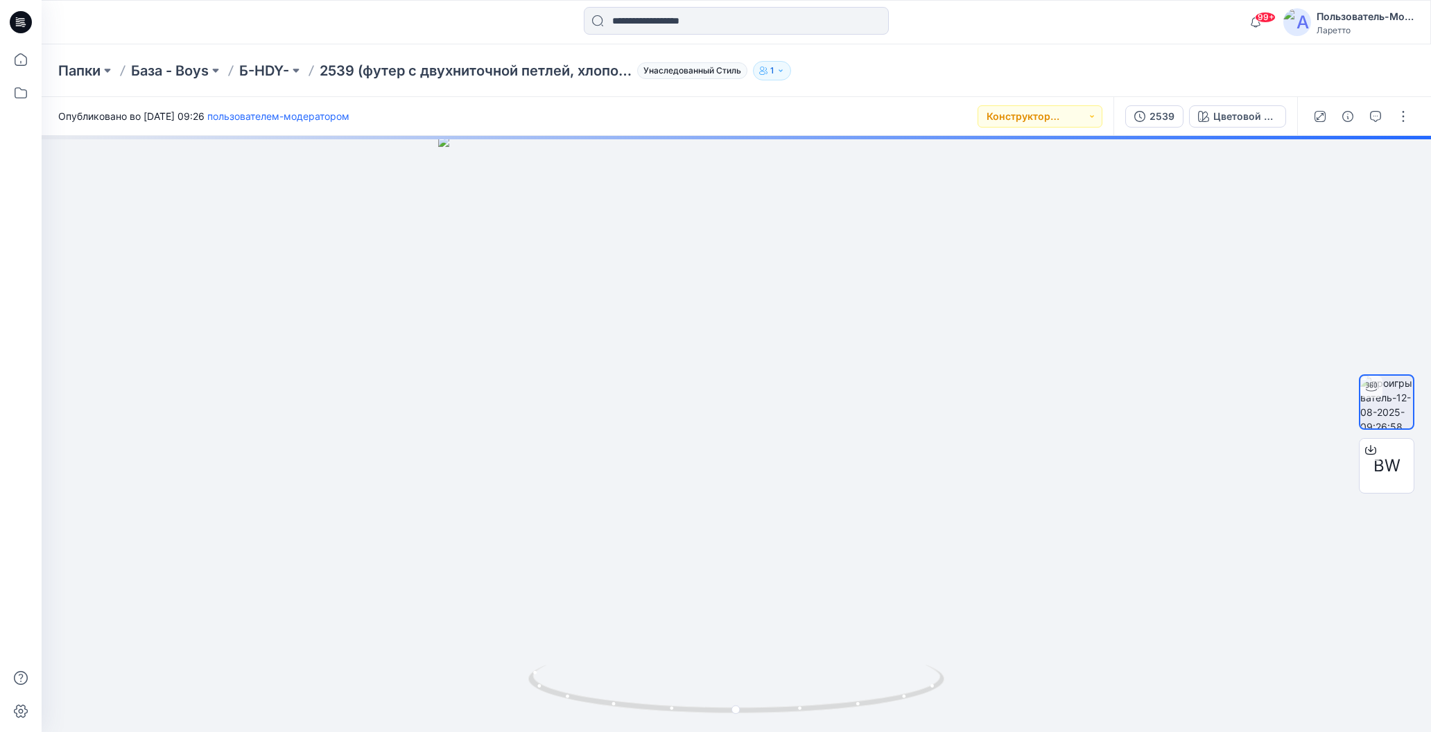 This screenshot has width=1431, height=732. Describe the element at coordinates (1348, 117) in the screenshot. I see `button: Подробные сведения` at that location.